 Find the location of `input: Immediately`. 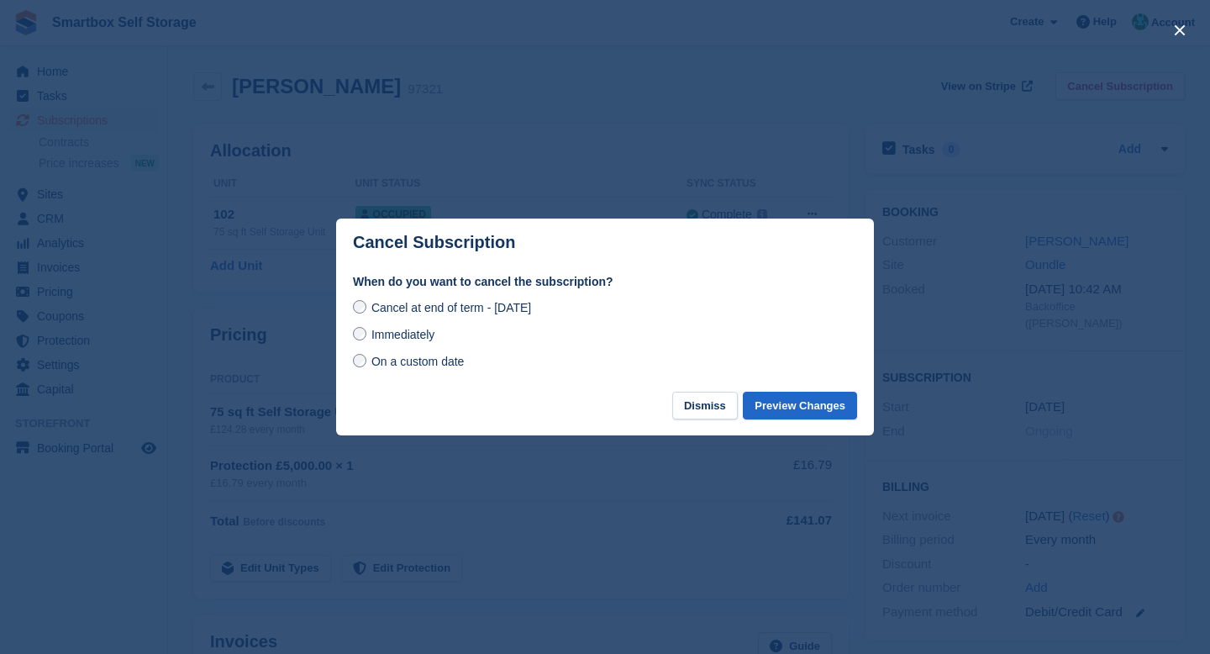

input: Immediately is located at coordinates (360, 334).